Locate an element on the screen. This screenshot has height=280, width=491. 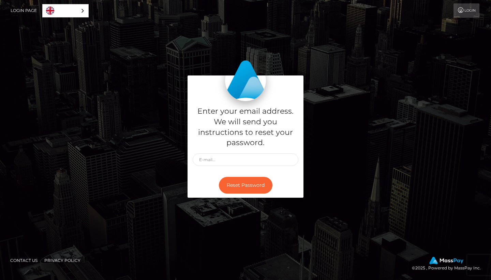
div: Language is located at coordinates (65, 11).